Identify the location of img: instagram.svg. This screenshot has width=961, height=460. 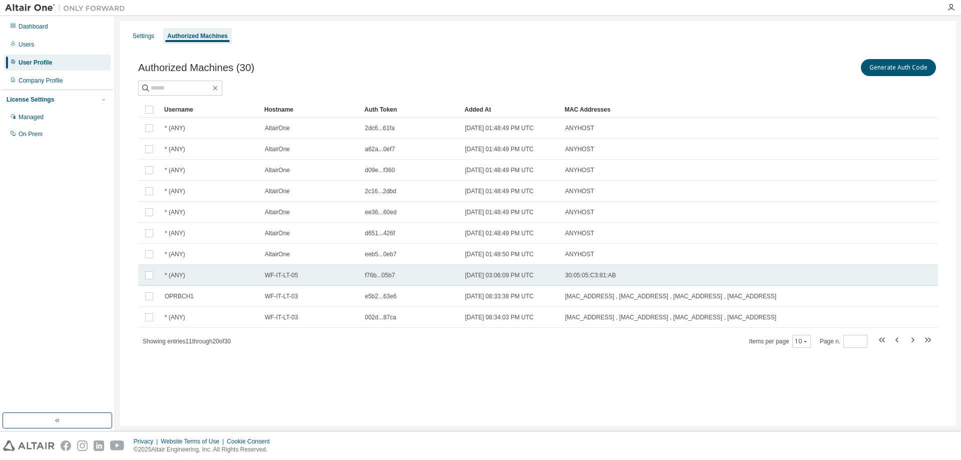
(82, 445).